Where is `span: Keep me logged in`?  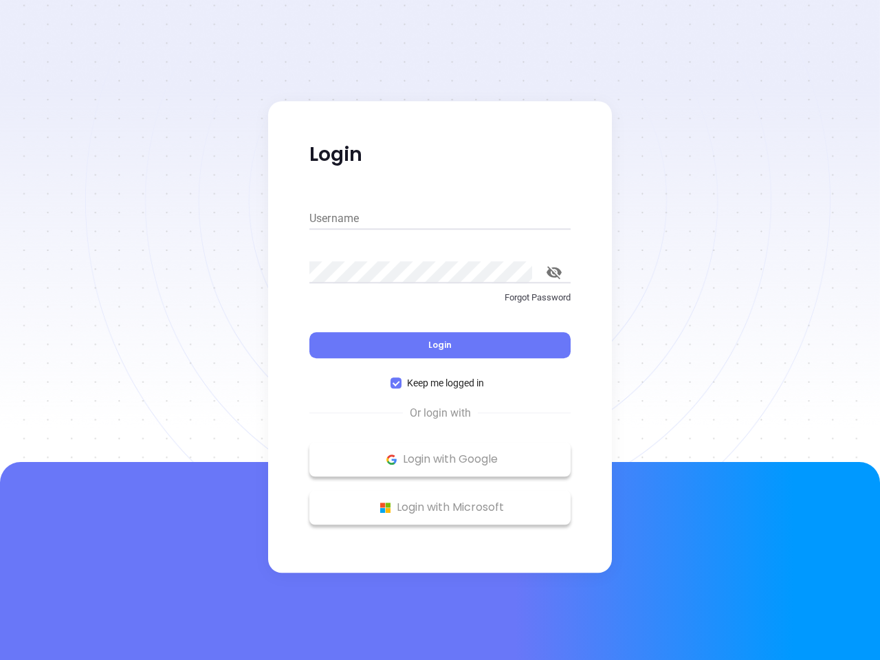
span: Keep me logged in is located at coordinates (445, 383).